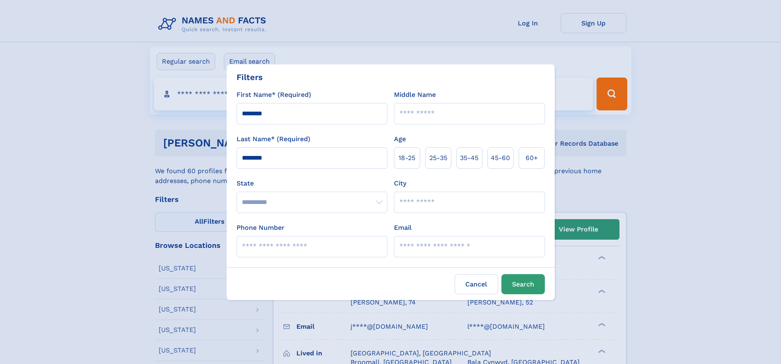 This screenshot has width=781, height=364. What do you see at coordinates (274, 95) in the screenshot?
I see `label: First Name* (Required)` at bounding box center [274, 95].